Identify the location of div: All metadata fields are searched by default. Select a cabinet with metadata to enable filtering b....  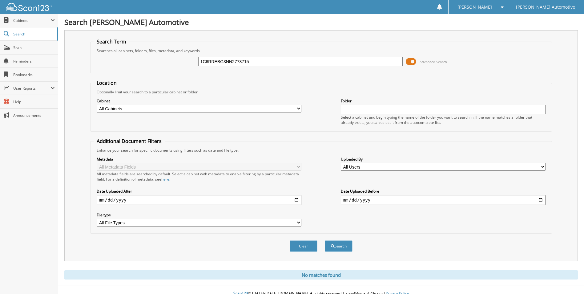
(199, 176).